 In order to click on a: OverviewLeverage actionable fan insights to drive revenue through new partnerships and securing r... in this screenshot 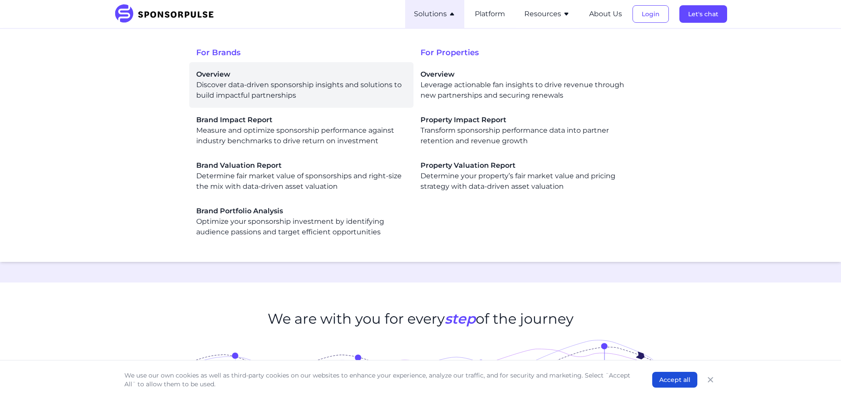, I will do `click(526, 85)`.